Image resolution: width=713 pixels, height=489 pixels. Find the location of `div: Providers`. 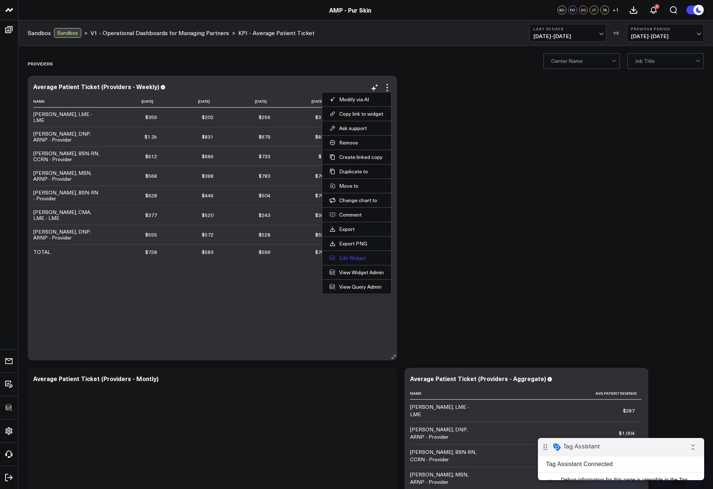

div: Providers is located at coordinates (40, 64).